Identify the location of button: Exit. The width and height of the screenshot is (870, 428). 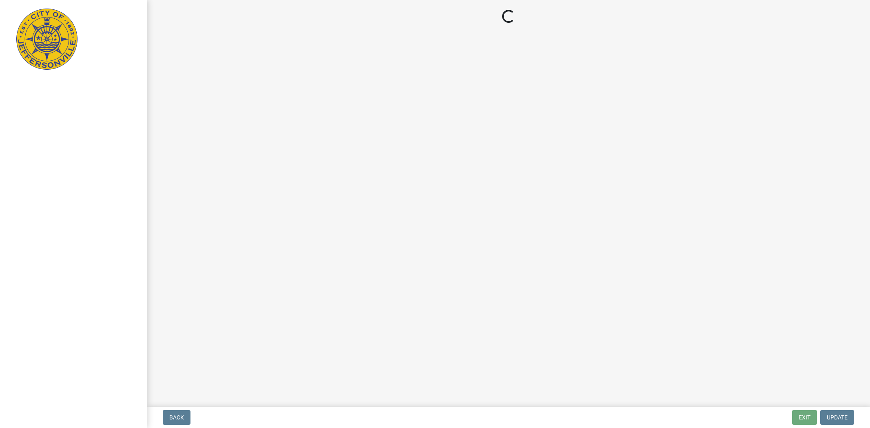
(804, 418).